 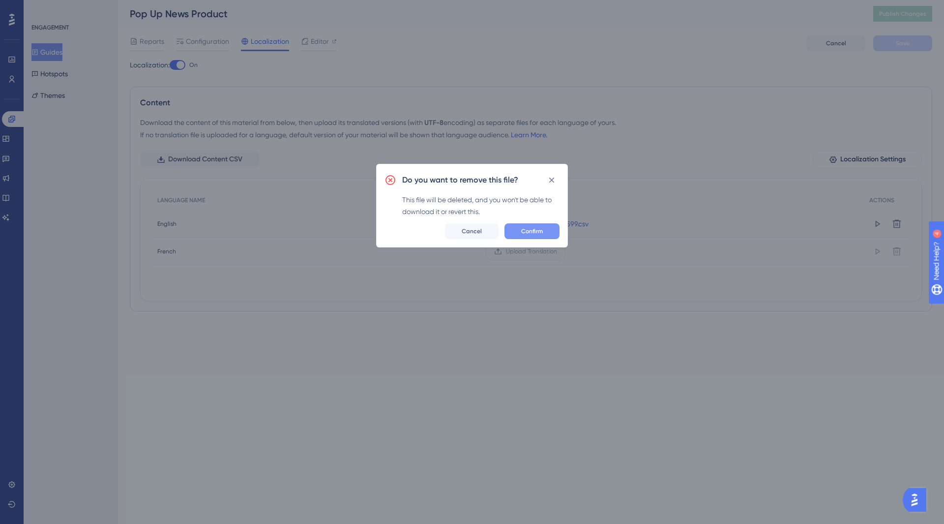 I want to click on img: launcher-image-alternative-text, so click(x=12, y=15).